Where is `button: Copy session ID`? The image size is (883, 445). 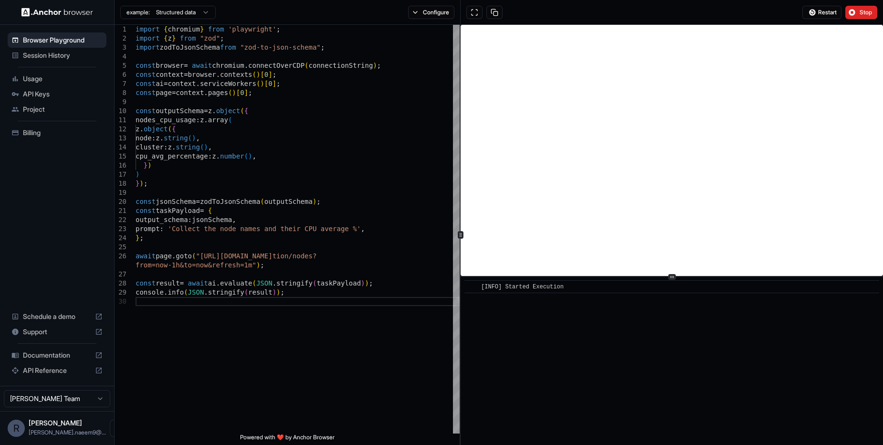
button: Copy session ID is located at coordinates (494, 12).